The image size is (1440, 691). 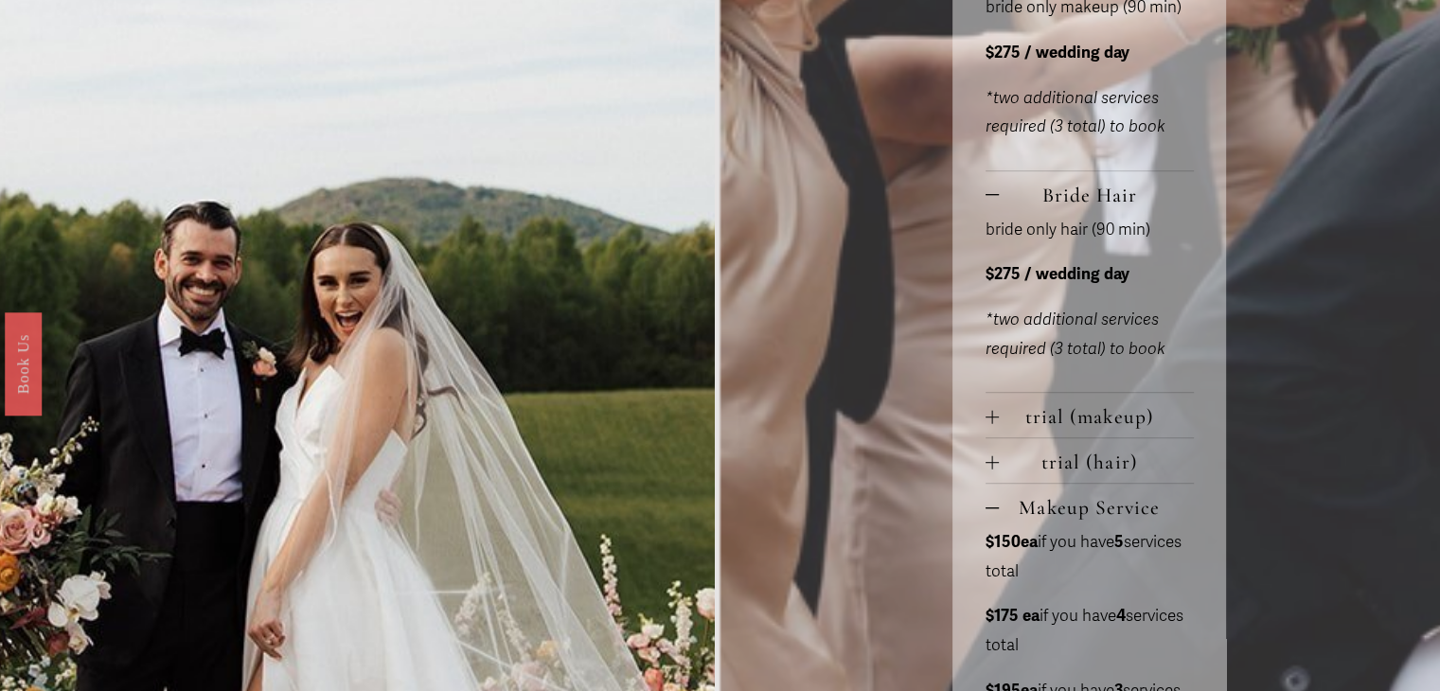 What do you see at coordinates (1119, 541) in the screenshot?
I see `strong: 5` at bounding box center [1119, 541].